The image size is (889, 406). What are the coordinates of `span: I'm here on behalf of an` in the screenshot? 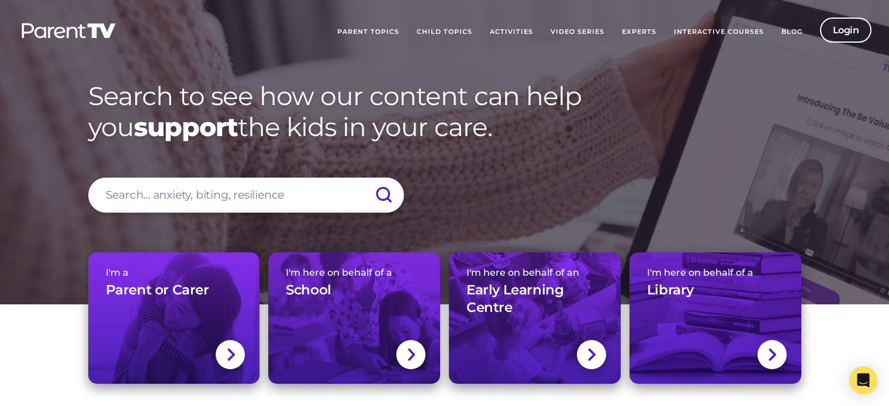 It's located at (535, 273).